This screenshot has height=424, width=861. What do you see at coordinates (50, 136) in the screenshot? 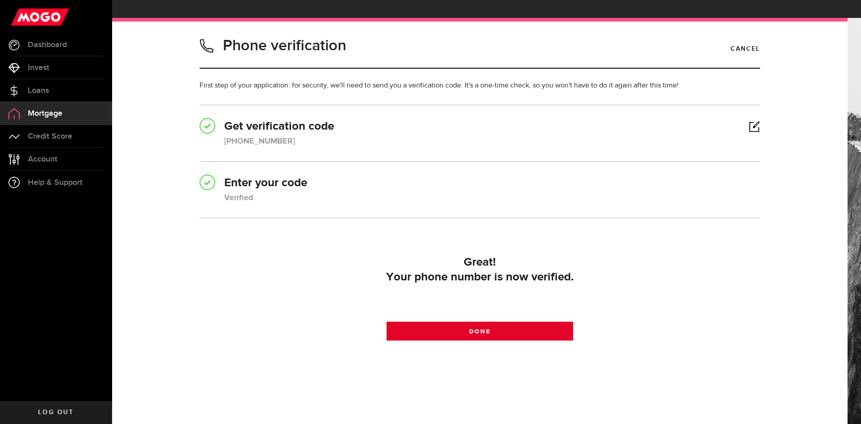
I see `span: Credit Score` at bounding box center [50, 136].